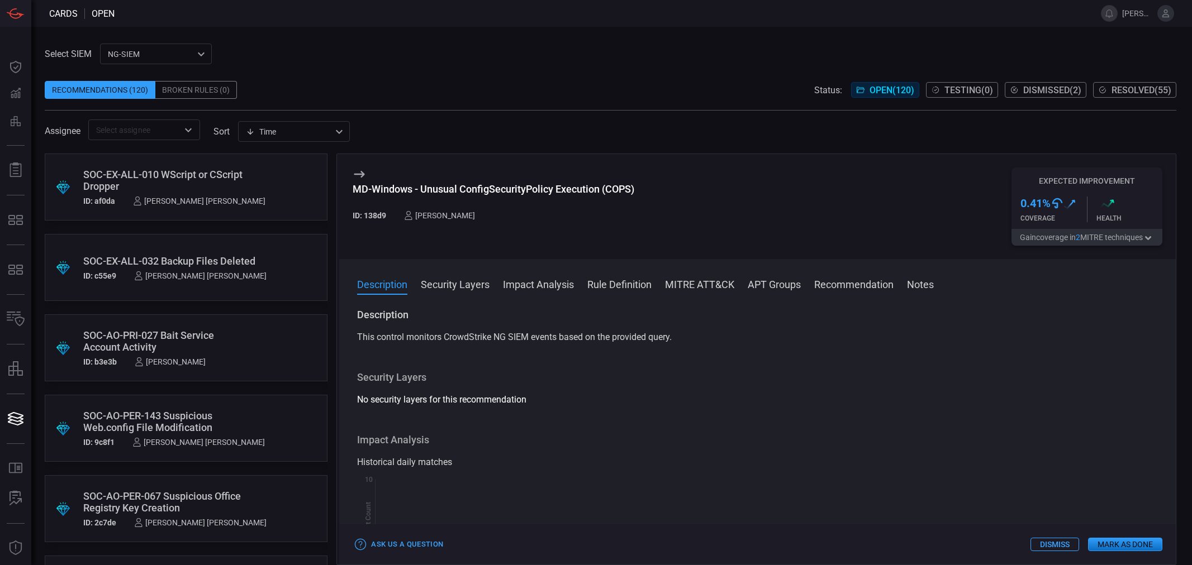  What do you see at coordinates (16, 499) in the screenshot?
I see `button: ALERT ANALYSIS` at bounding box center [16, 499].